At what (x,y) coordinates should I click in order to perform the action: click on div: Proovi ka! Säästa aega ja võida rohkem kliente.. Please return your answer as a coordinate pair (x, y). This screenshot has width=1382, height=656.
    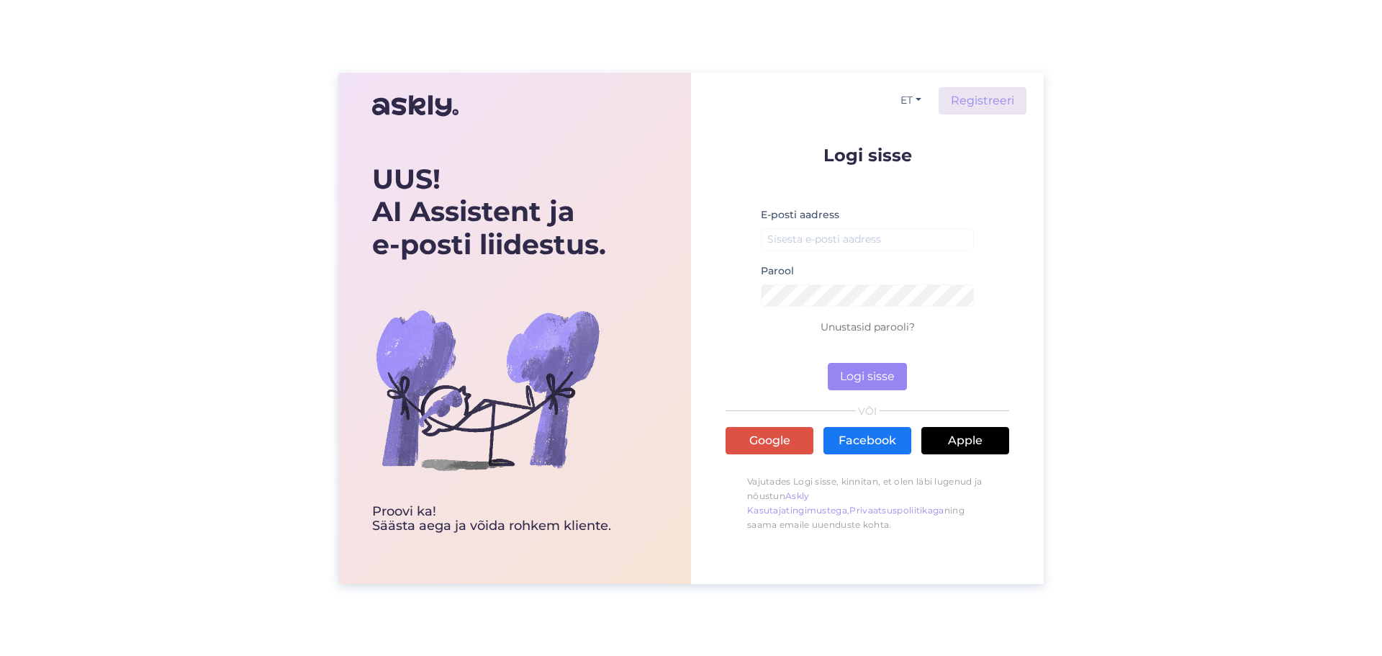
    Looking at the image, I should click on (492, 519).